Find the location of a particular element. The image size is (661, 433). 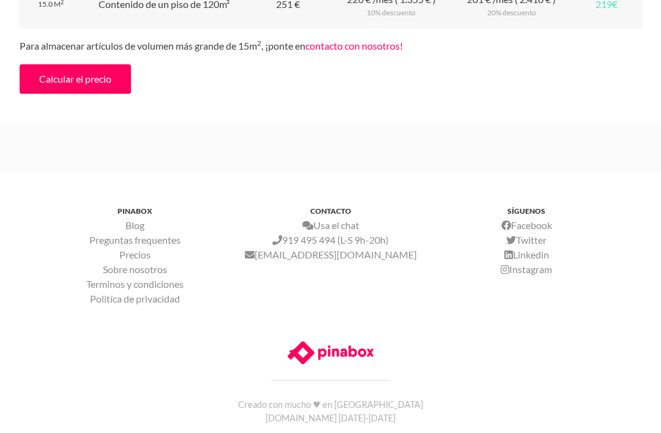

sup: 2 is located at coordinates (259, 43).